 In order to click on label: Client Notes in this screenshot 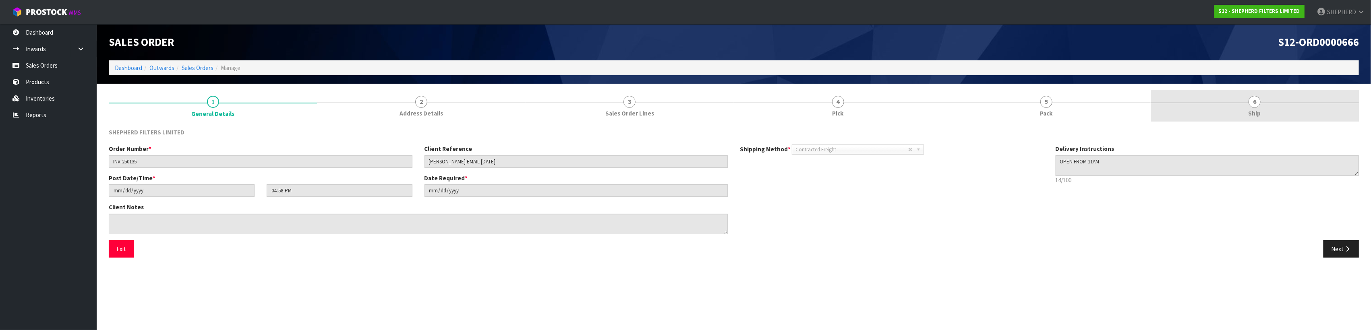, I will do `click(126, 207)`.